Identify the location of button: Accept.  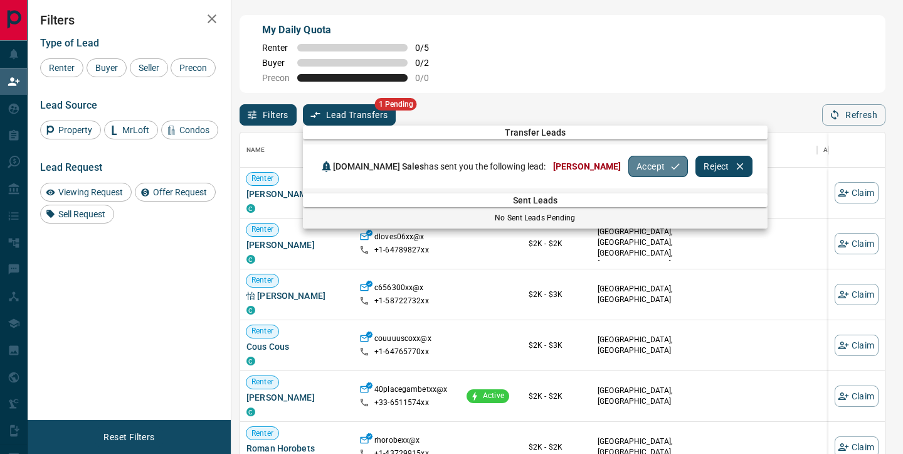
(658, 166).